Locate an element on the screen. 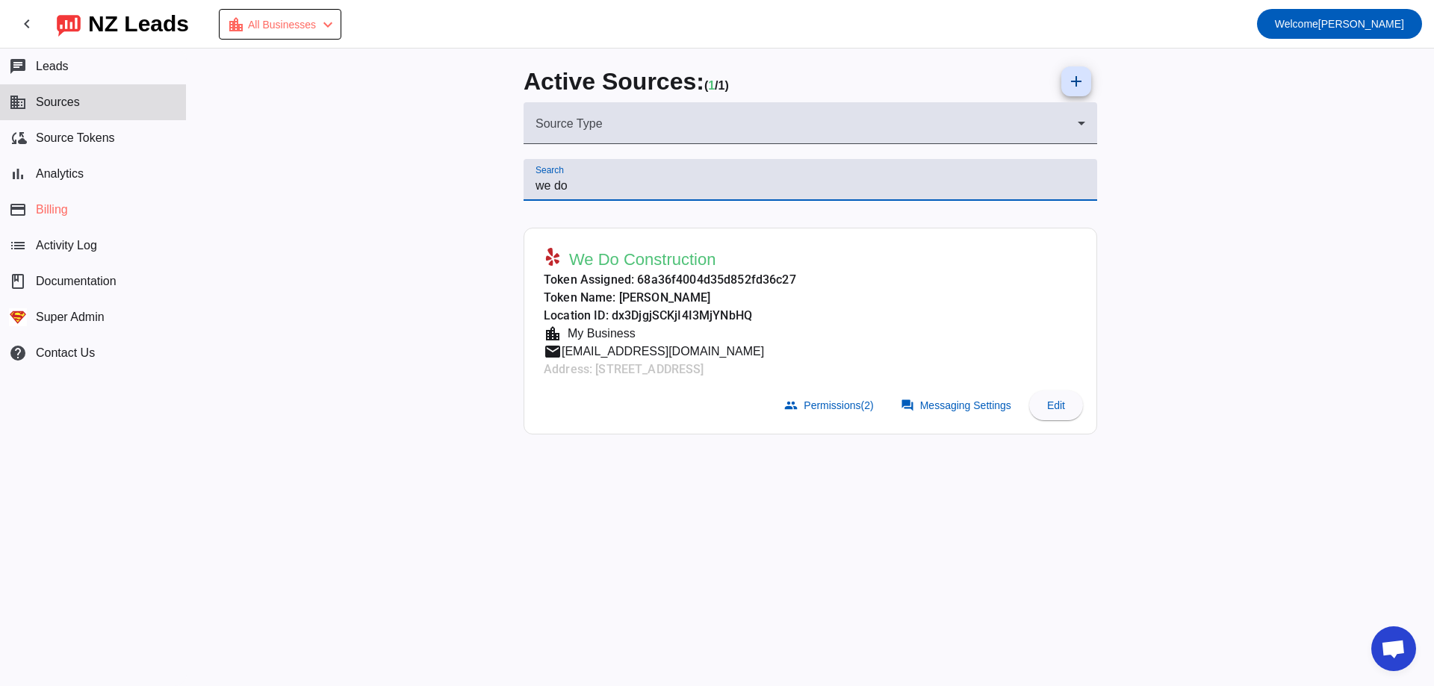 This screenshot has width=1434, height=686. span: Contact Us is located at coordinates (65, 353).